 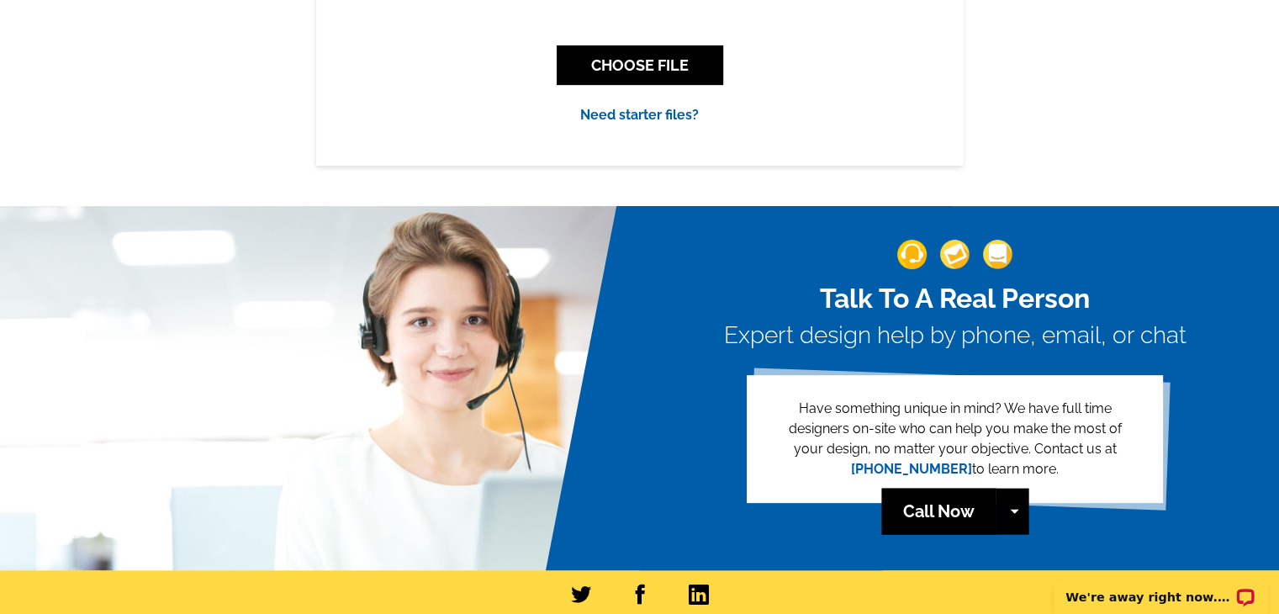 What do you see at coordinates (955, 254) in the screenshot?
I see `img: support-img-2.png` at bounding box center [955, 254].